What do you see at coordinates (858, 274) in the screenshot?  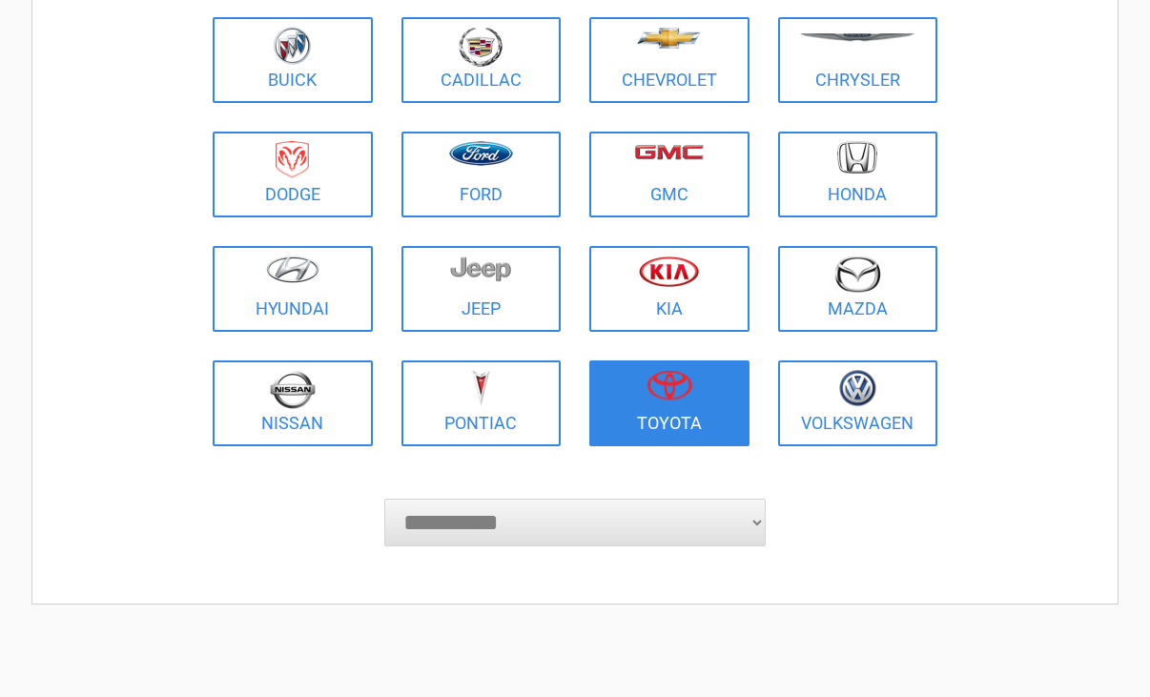 I see `img: mazda` at bounding box center [858, 274].